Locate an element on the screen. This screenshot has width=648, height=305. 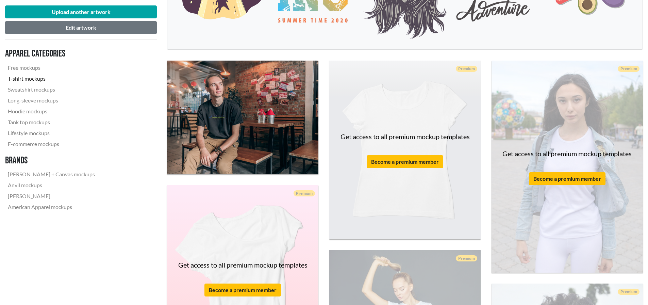
a: Hoodie mockups is located at coordinates (51, 111).